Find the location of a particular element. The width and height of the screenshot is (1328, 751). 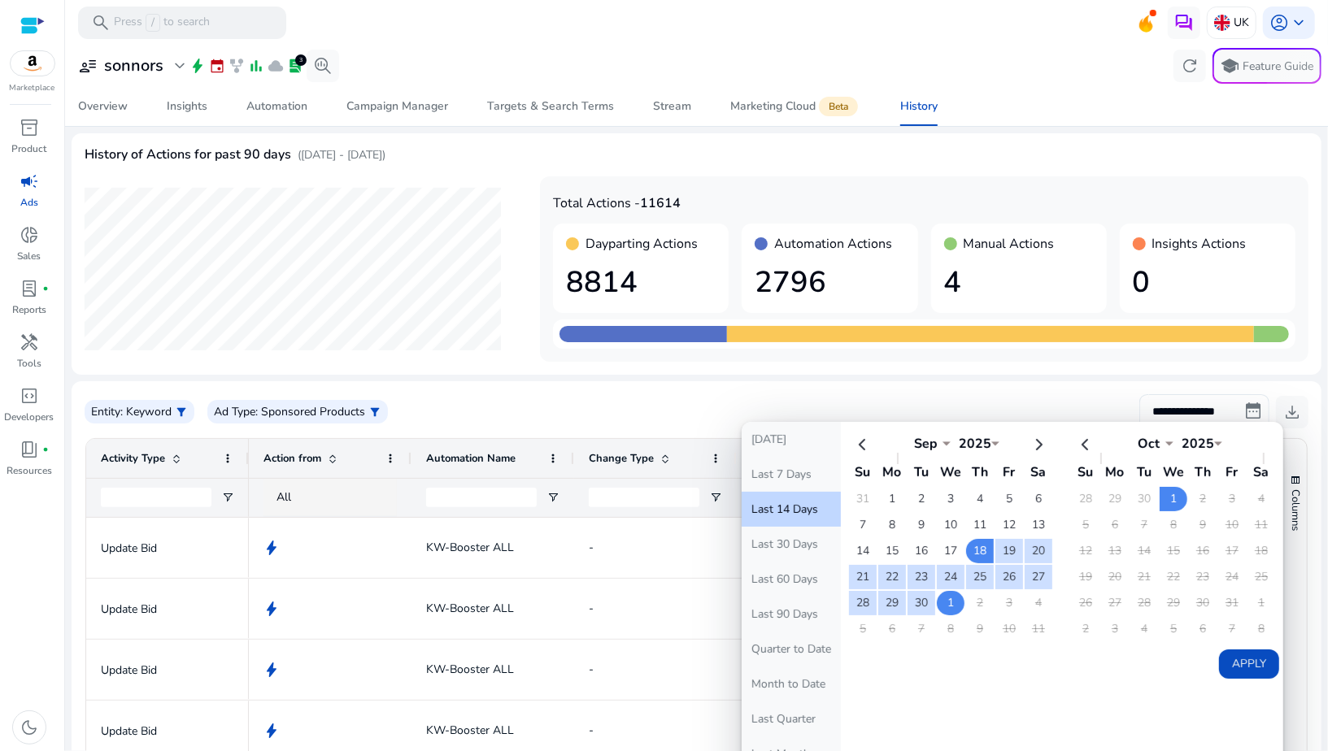

span: expand_more is located at coordinates (180, 66).